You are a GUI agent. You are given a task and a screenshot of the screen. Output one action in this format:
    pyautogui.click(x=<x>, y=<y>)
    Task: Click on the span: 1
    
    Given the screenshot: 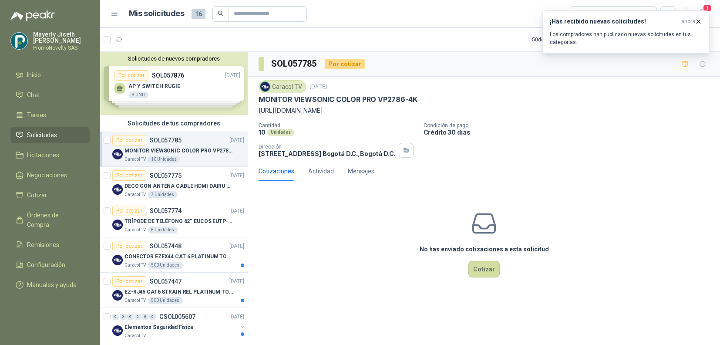 What is the action you would take?
    pyautogui.click(x=707, y=8)
    